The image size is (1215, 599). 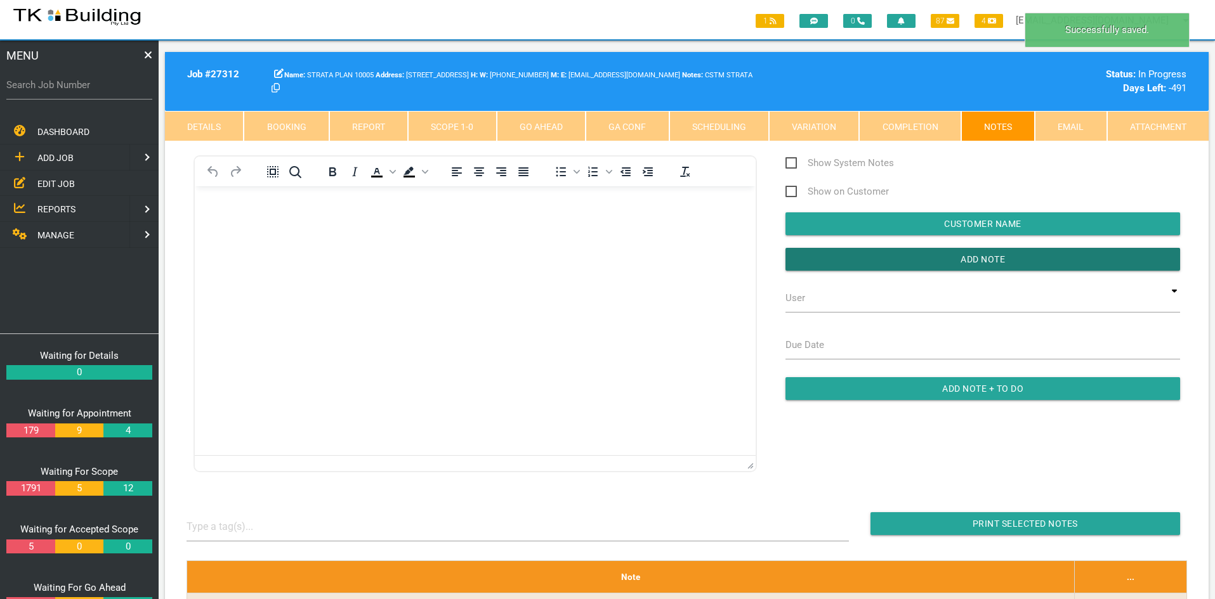 I want to click on b: Job # 27312, so click(x=213, y=74).